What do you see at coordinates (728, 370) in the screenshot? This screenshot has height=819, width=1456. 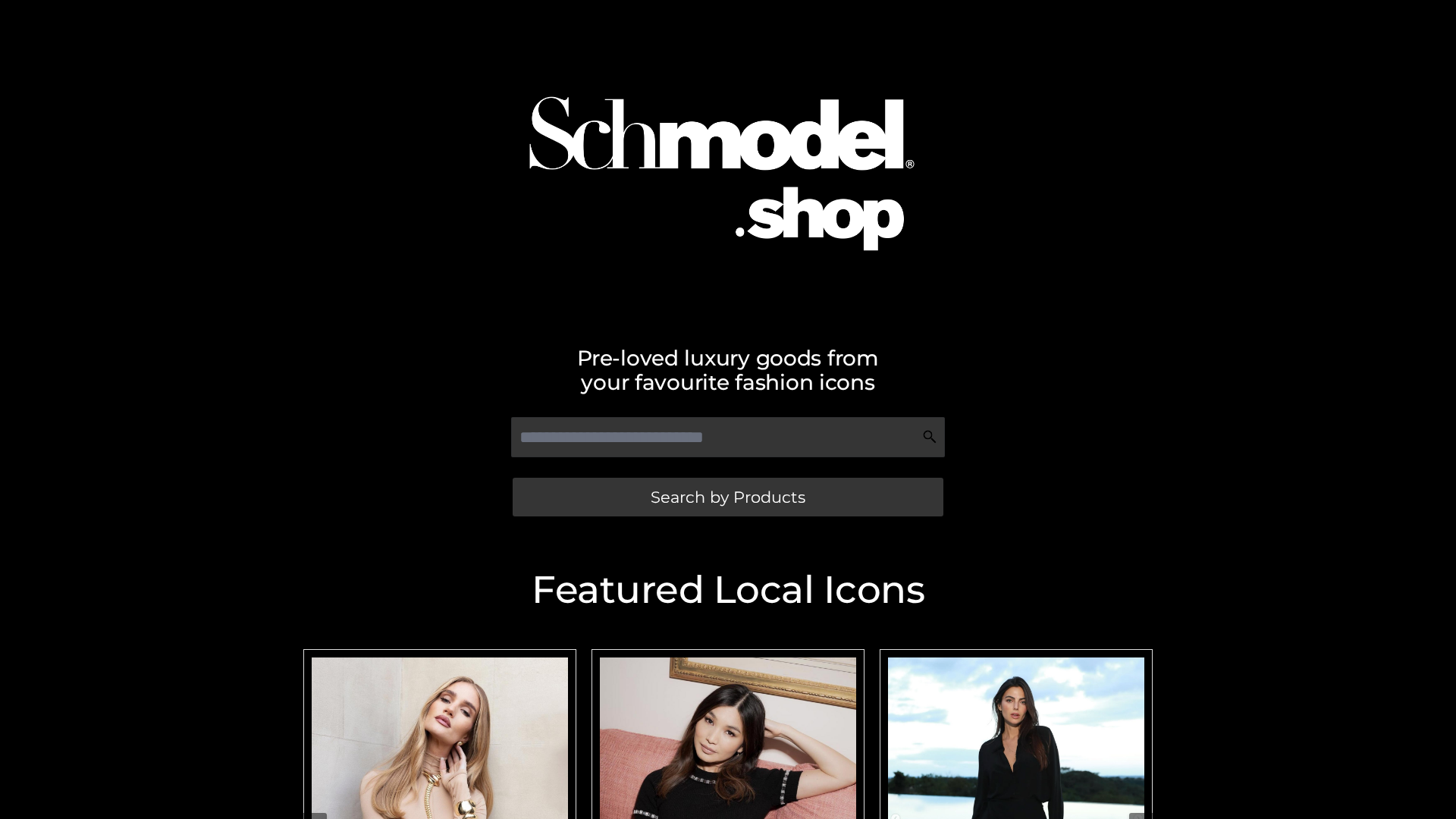 I see `h2: Pre-loved luxury goods from your favourite fashion icons` at bounding box center [728, 370].